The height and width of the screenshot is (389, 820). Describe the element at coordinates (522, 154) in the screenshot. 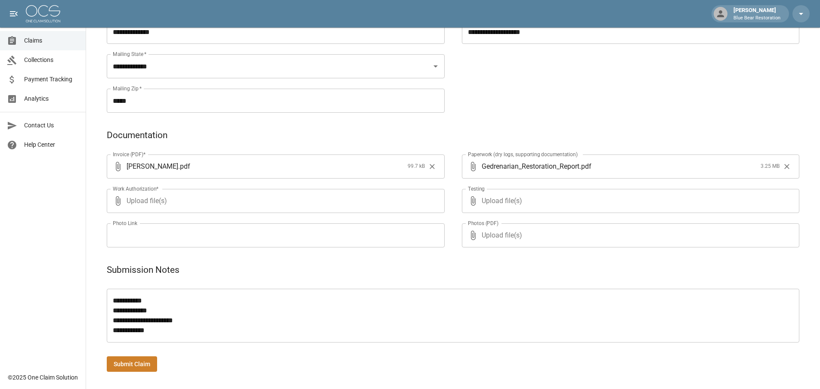

I see `label: Paperwork (dry logs, supporting documentation)` at that location.